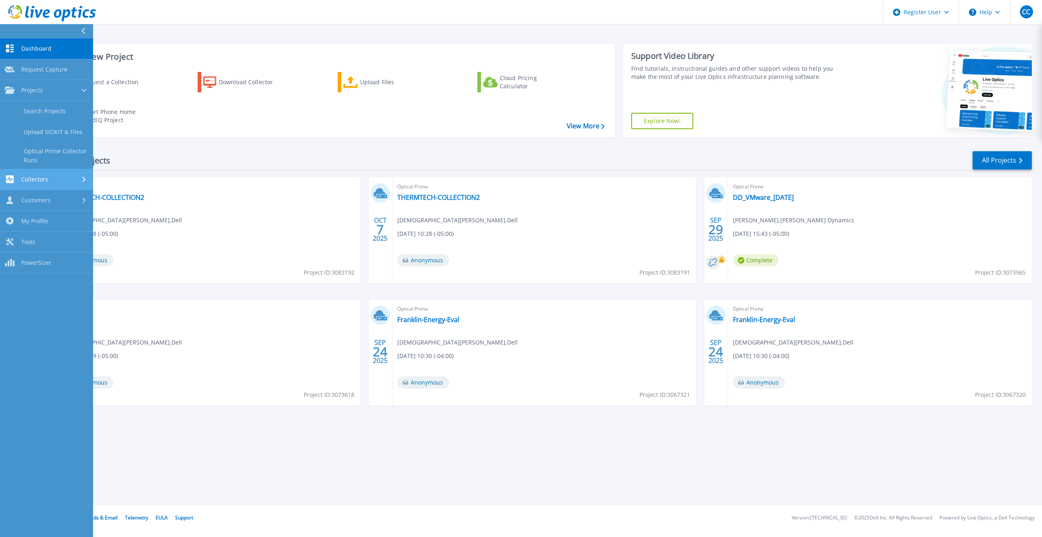 The height and width of the screenshot is (537, 1042). I want to click on a: EULA, so click(162, 517).